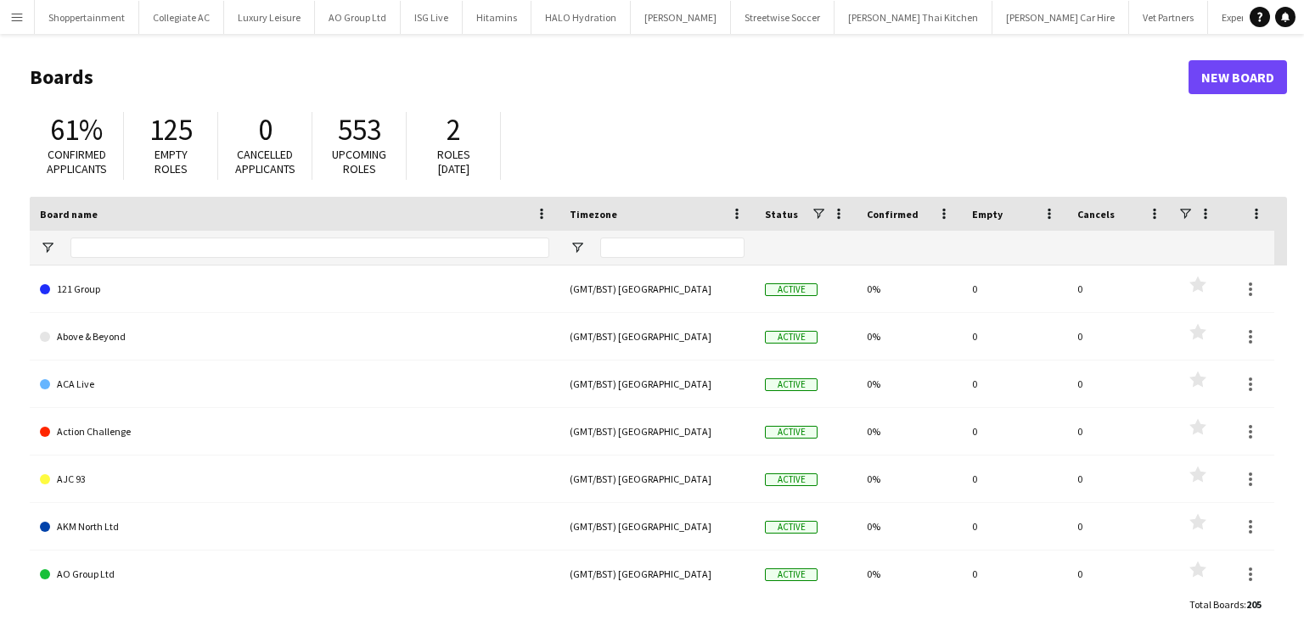 This screenshot has height=626, width=1304. Describe the element at coordinates (1238, 77) in the screenshot. I see `a: New Board` at that location.